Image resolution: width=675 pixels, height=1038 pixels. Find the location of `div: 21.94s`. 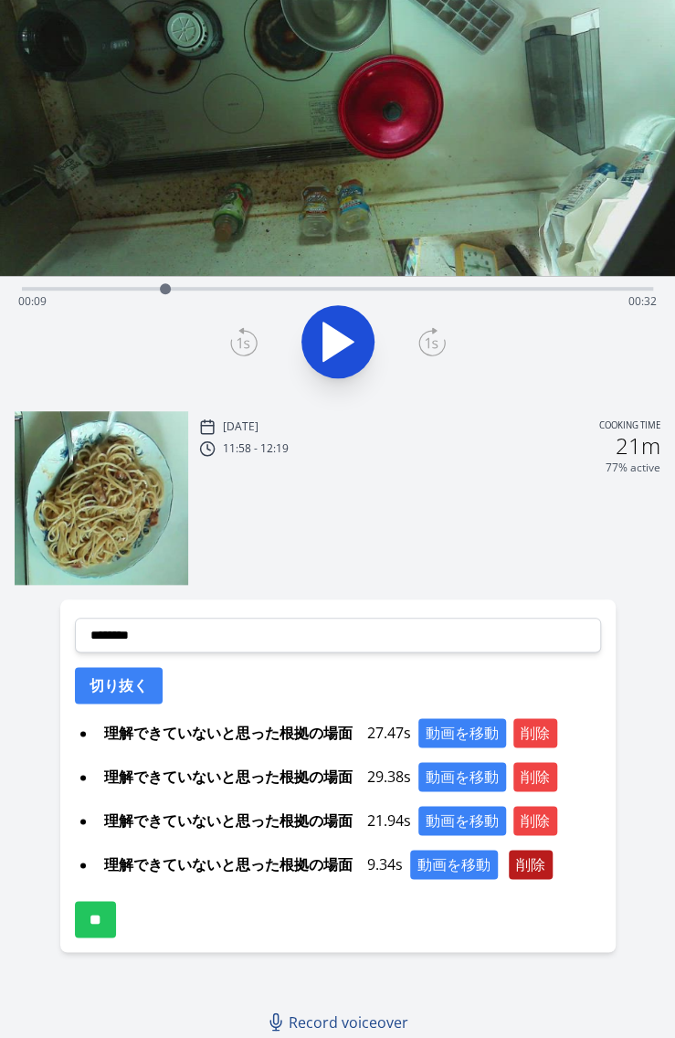

div: 21.94s is located at coordinates (349, 821).